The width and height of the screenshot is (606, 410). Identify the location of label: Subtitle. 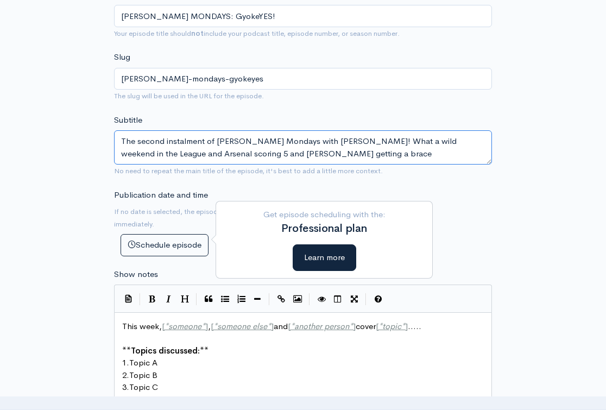
(128, 120).